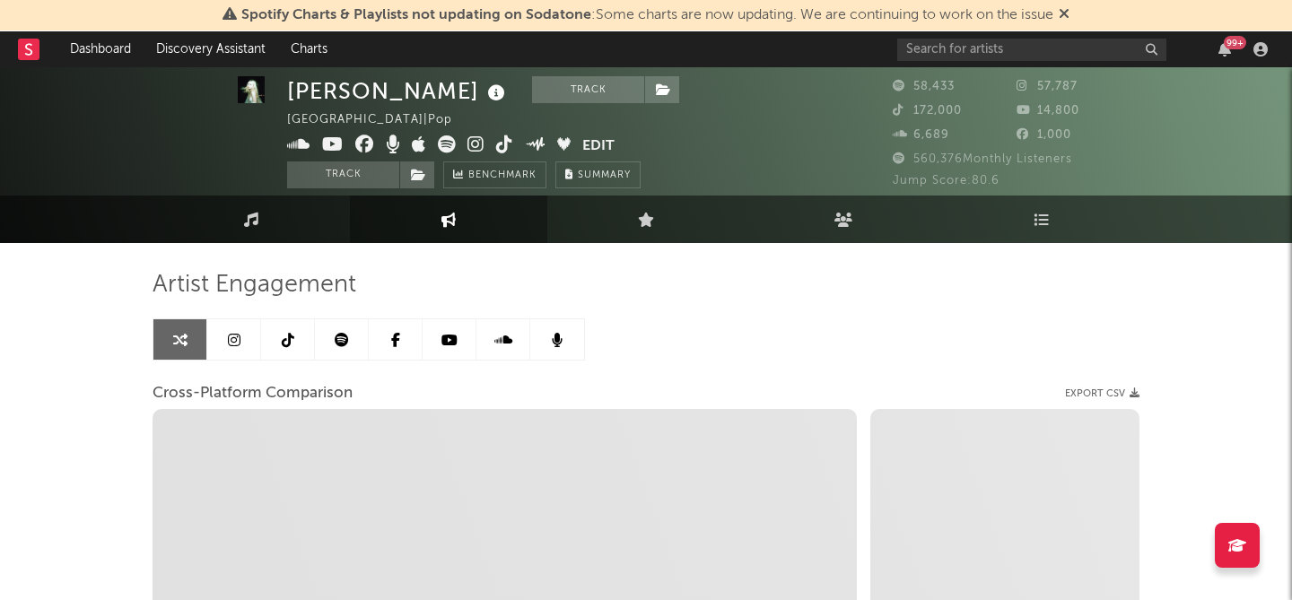  Describe the element at coordinates (1047, 86) in the screenshot. I see `span: 57,787` at that location.